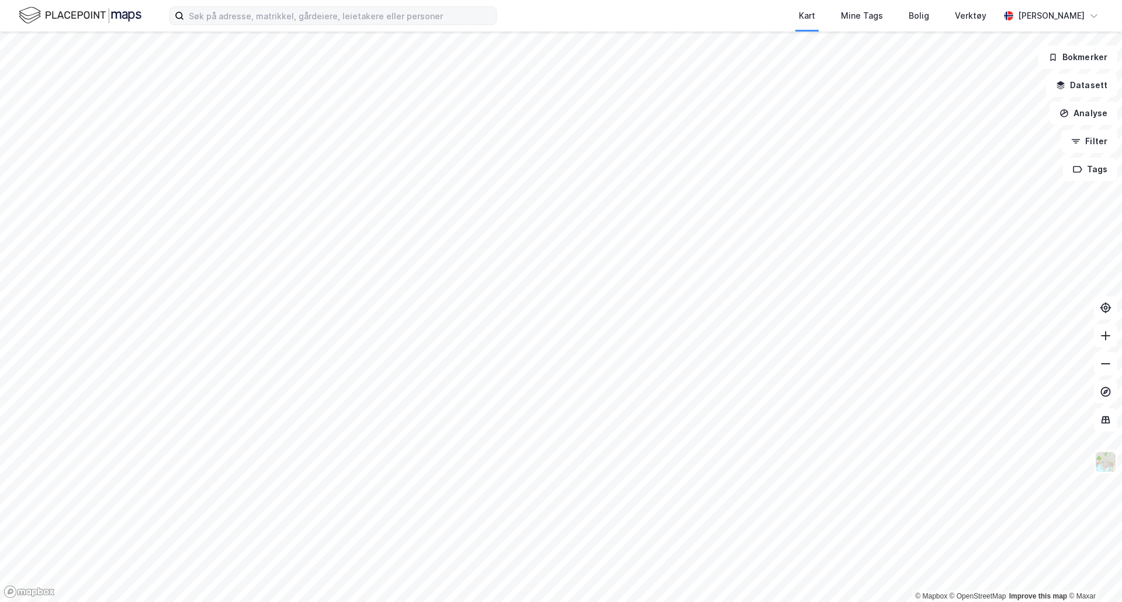 This screenshot has width=1122, height=602. Describe the element at coordinates (1092, 574) in the screenshot. I see `div: Kontrollprogram for chat` at that location.